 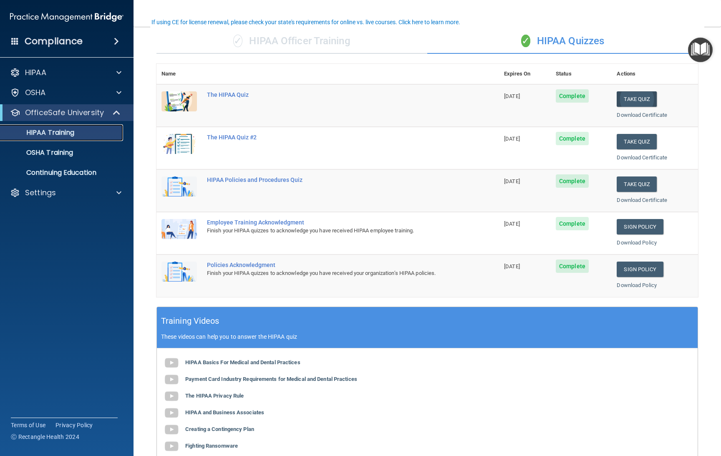 I want to click on a: Settings, so click(x=66, y=193).